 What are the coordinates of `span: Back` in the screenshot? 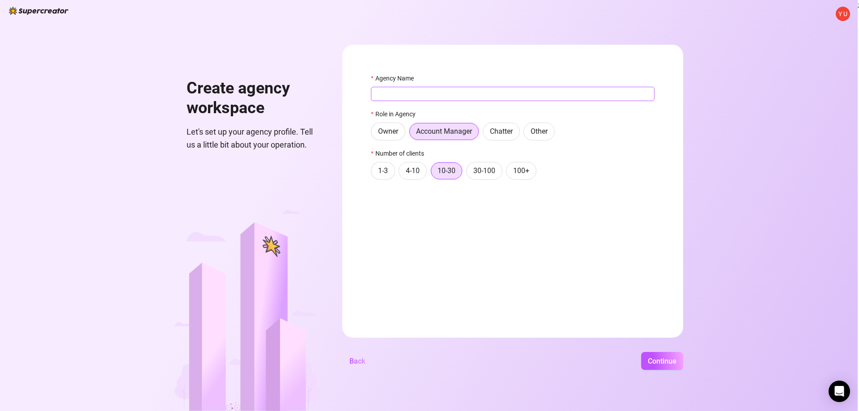 It's located at (357, 361).